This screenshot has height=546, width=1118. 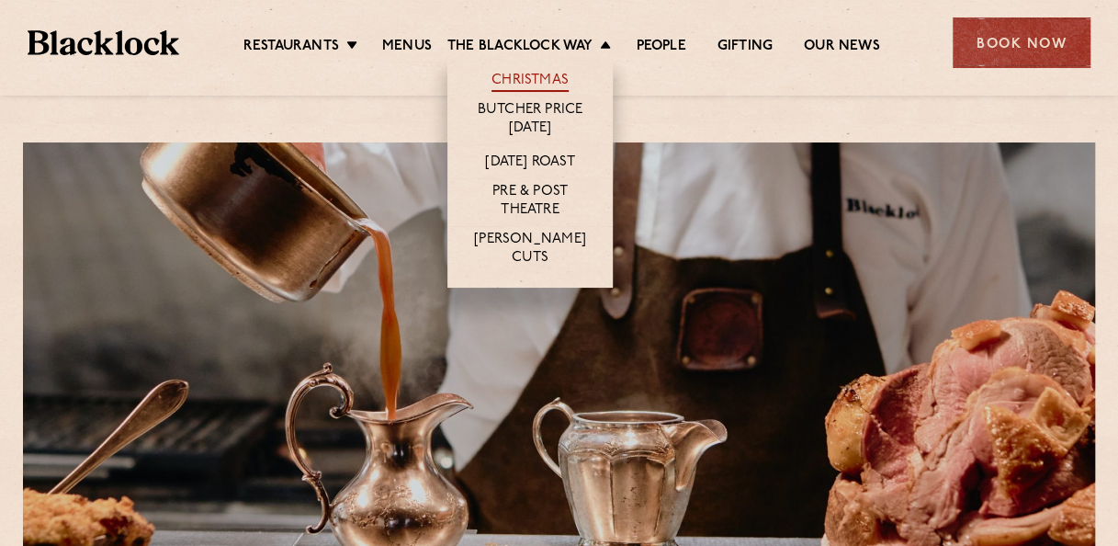 What do you see at coordinates (842, 48) in the screenshot?
I see `a: Our News` at bounding box center [842, 48].